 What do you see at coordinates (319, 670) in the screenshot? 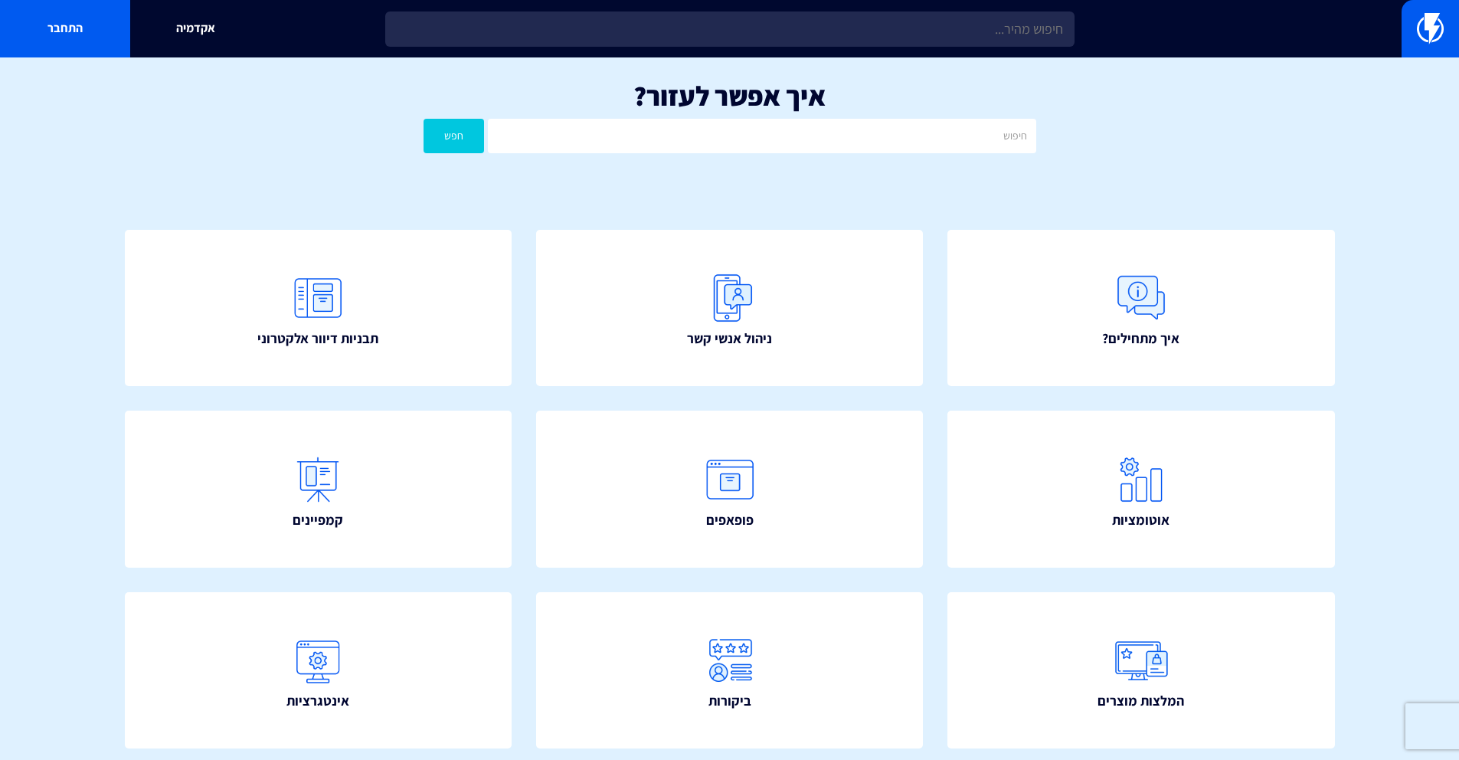
I see `a: אינטגרציות` at bounding box center [319, 670].